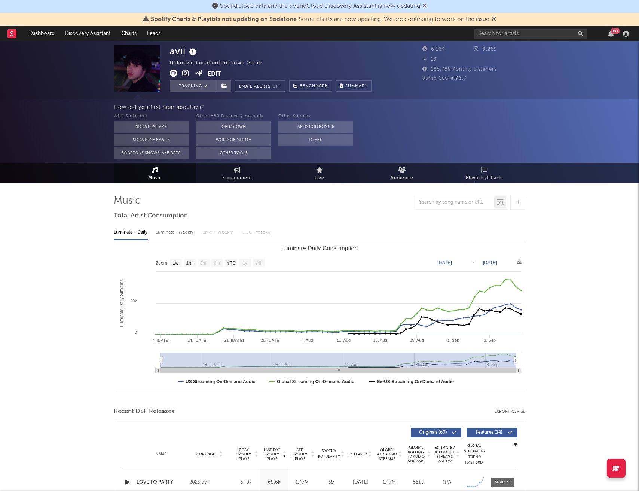  Describe the element at coordinates (300, 454) in the screenshot. I see `span: ATD Spotify Plays` at that location.